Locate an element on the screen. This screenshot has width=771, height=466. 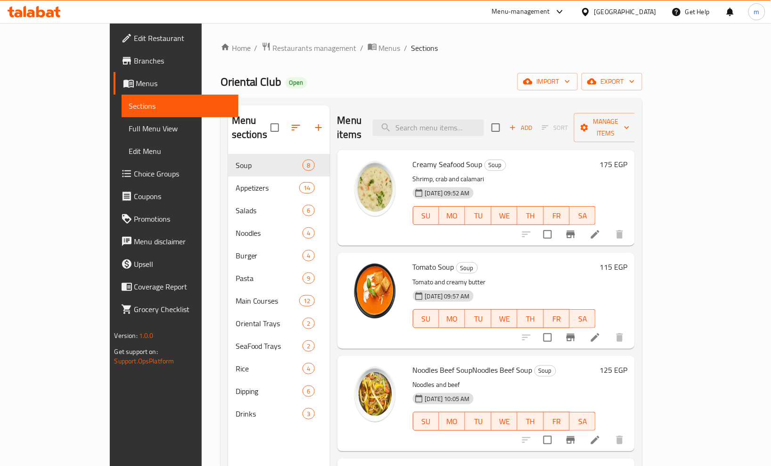
a: Edit Restaurant is located at coordinates (176, 38).